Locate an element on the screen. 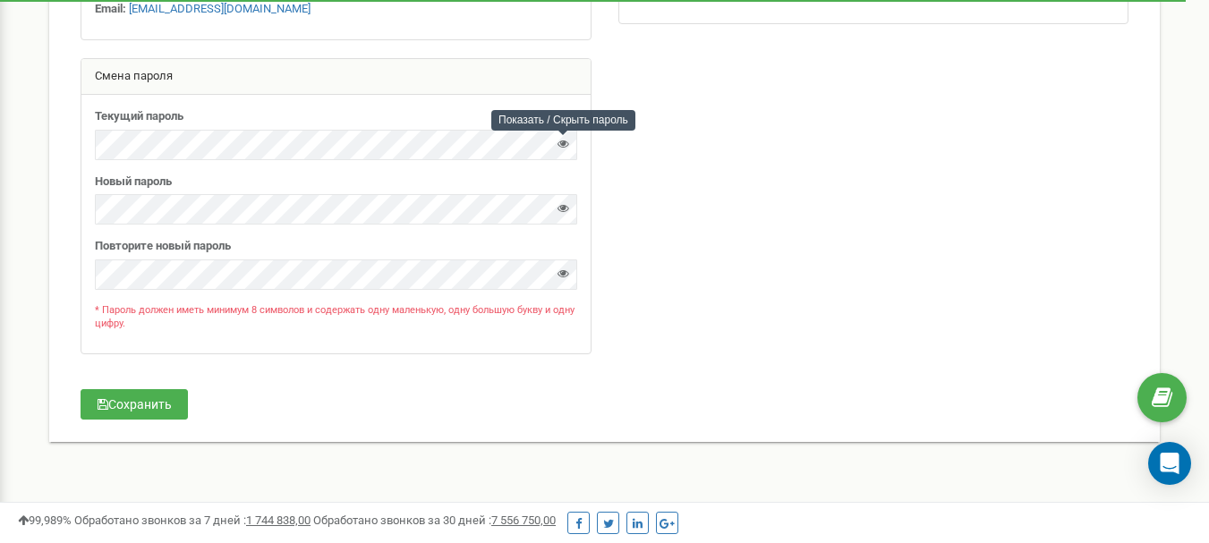 Image resolution: width=1209 pixels, height=543 pixels. label: Новый пароль is located at coordinates (133, 182).